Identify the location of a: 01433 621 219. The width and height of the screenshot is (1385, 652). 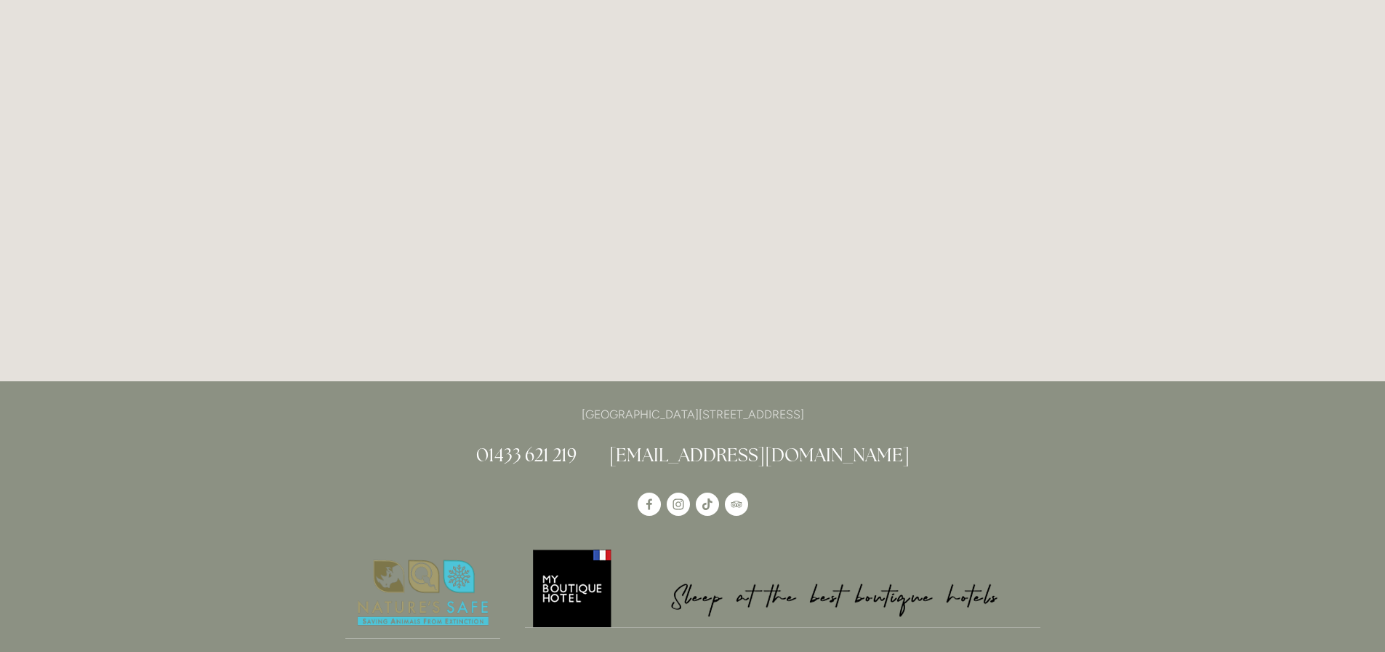
(527, 455).